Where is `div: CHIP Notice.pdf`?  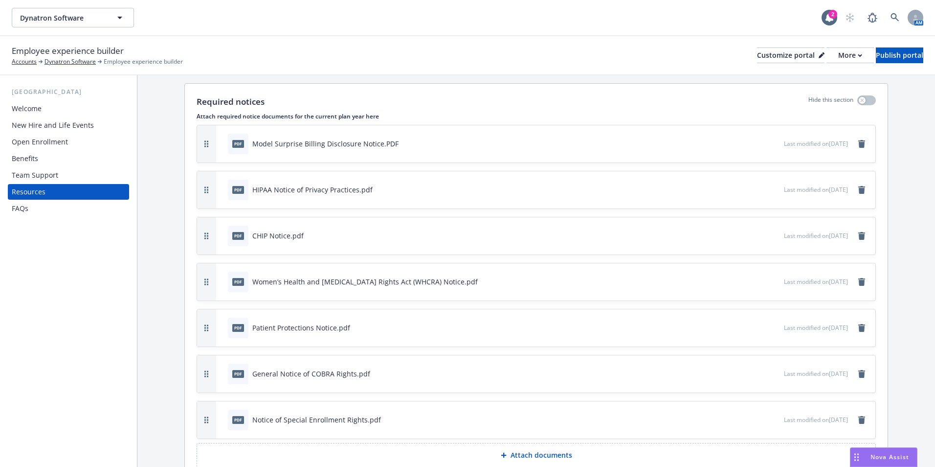 div: CHIP Notice.pdf is located at coordinates (278, 235).